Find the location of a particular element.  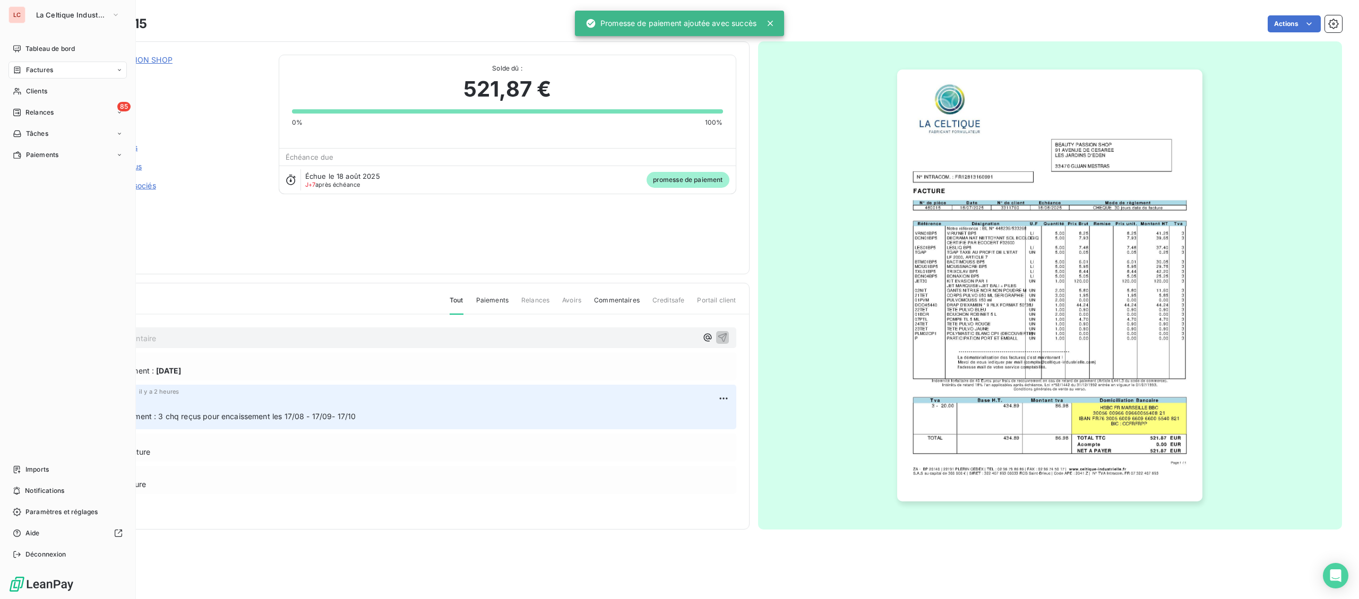

button: Actions is located at coordinates (1294, 24).